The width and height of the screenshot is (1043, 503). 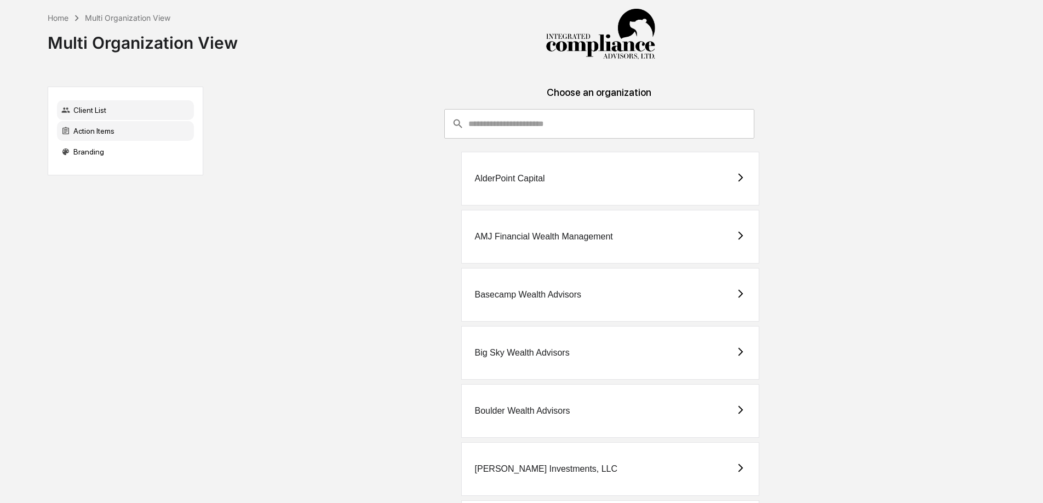 What do you see at coordinates (125, 131) in the screenshot?
I see `div: Action Items` at bounding box center [125, 131].